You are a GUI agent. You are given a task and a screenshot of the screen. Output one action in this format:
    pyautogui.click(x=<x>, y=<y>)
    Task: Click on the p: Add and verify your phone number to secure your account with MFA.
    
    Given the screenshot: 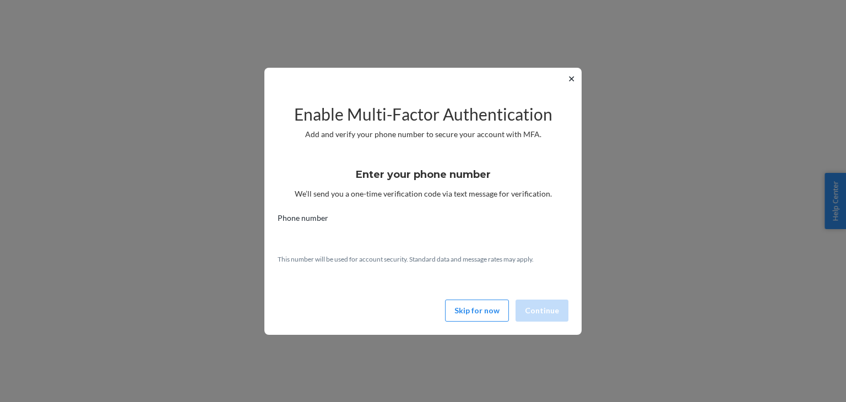 What is the action you would take?
    pyautogui.click(x=423, y=134)
    